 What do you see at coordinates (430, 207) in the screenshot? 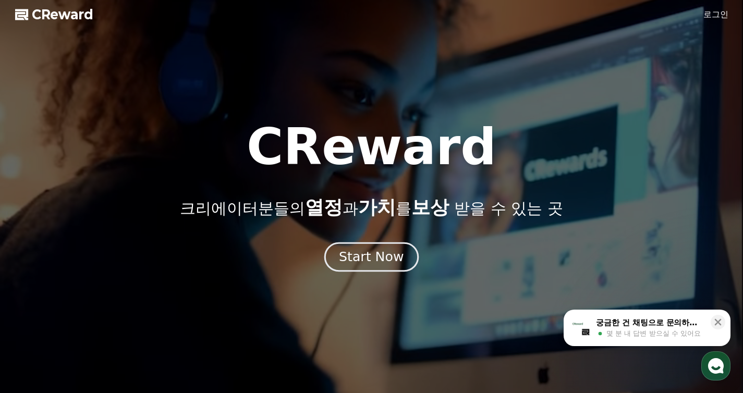
I see `span: 보상` at bounding box center [430, 207].